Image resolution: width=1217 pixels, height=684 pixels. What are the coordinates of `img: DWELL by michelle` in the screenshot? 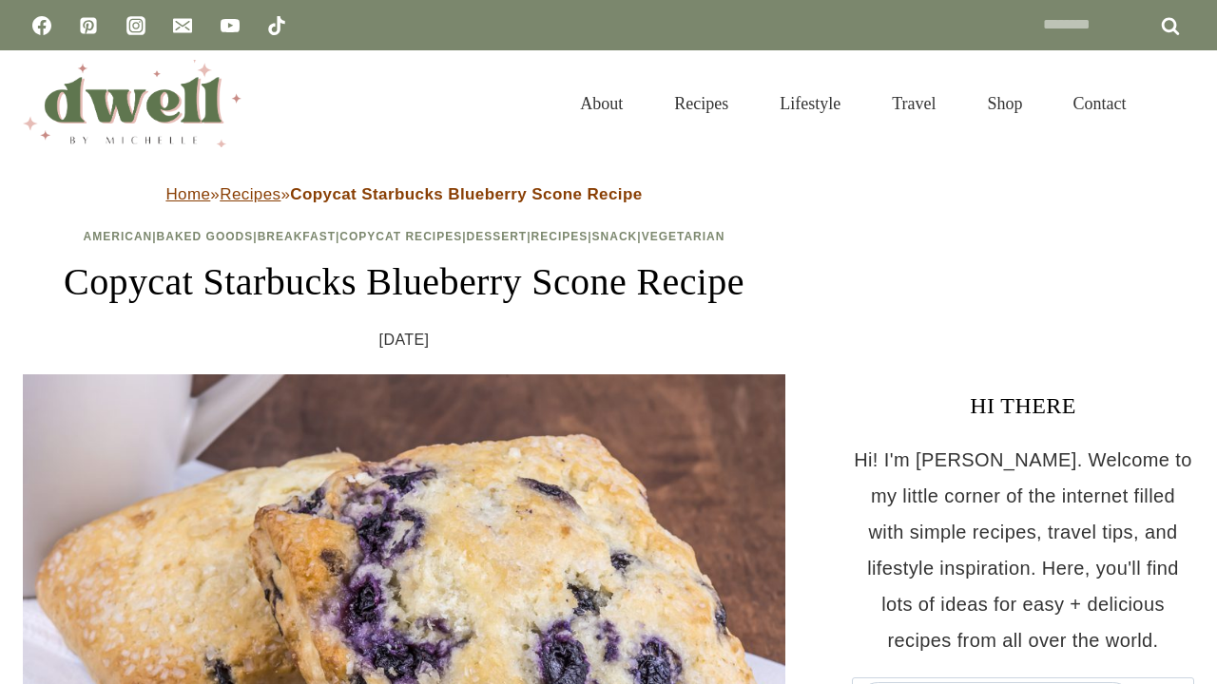 It's located at (132, 104).